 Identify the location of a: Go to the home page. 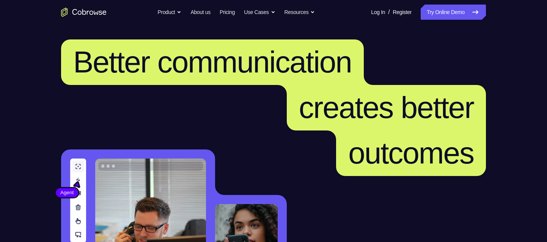
(84, 12).